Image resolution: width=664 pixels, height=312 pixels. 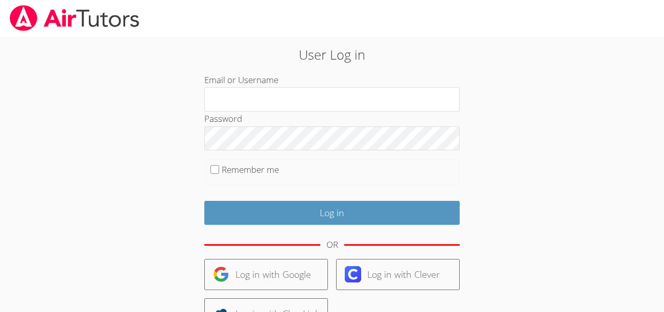 I want to click on input: Log in, so click(x=332, y=213).